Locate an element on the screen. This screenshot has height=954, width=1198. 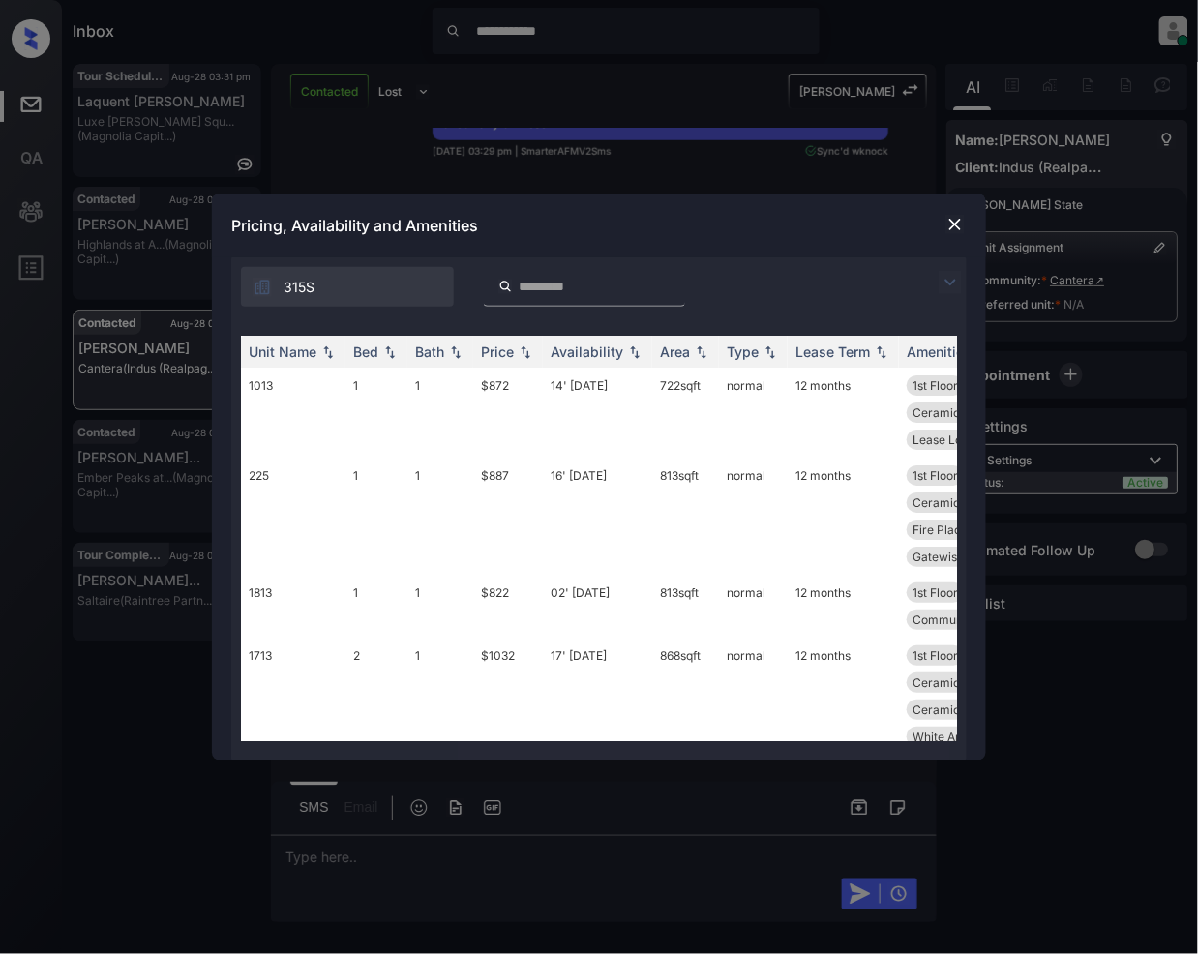
span: Gatewise is located at coordinates (938, 556).